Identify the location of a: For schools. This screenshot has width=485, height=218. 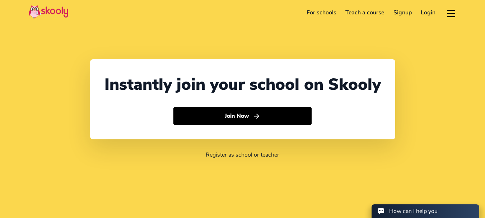
(321, 13).